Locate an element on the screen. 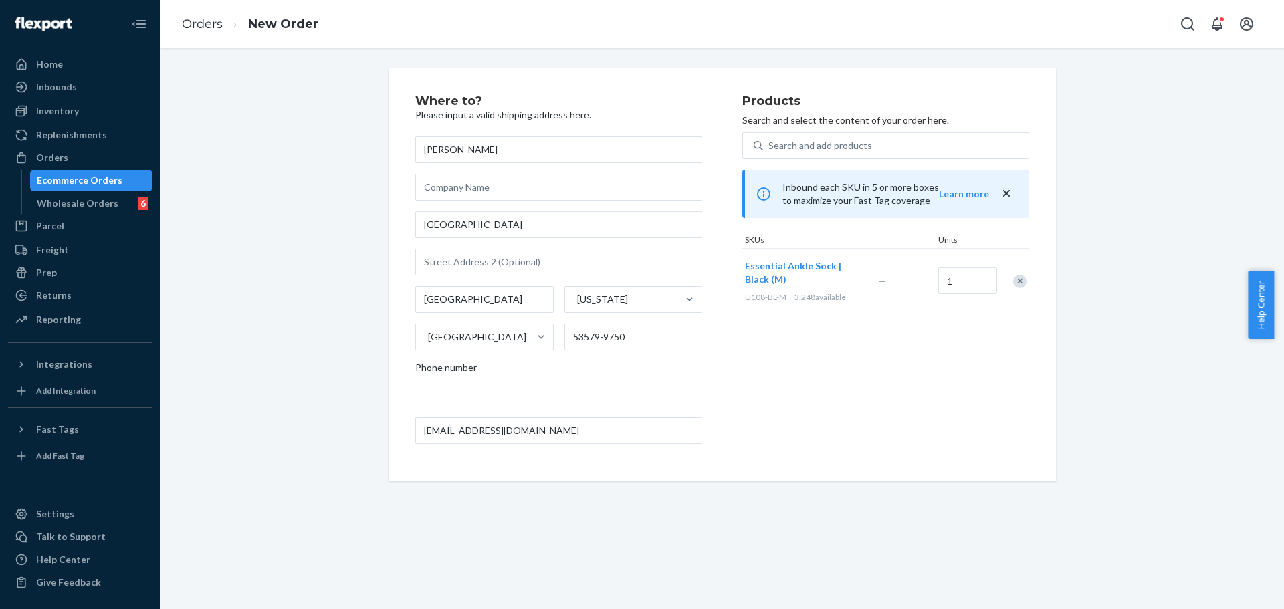 Image resolution: width=1284 pixels, height=609 pixels. a: Inventory is located at coordinates (80, 111).